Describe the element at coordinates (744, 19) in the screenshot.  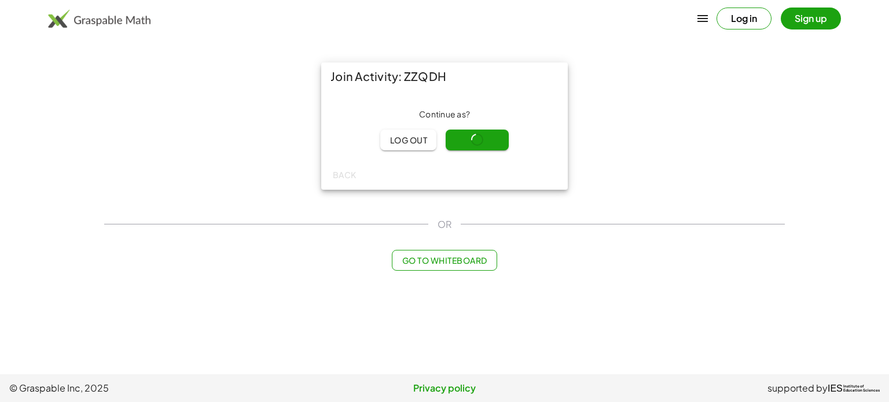
I see `button: Log in` at that location.